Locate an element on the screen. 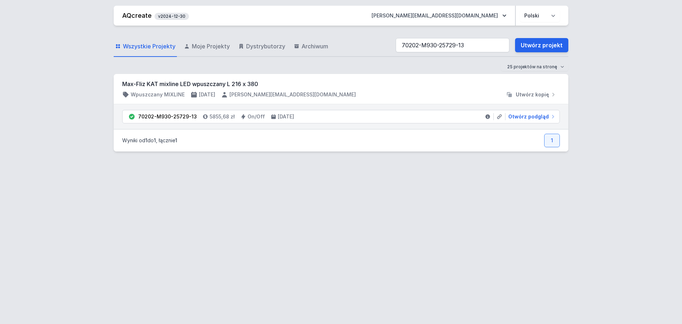 Image resolution: width=682 pixels, height=324 pixels. h4: Wpuszczany MIXLINE is located at coordinates (158, 94).